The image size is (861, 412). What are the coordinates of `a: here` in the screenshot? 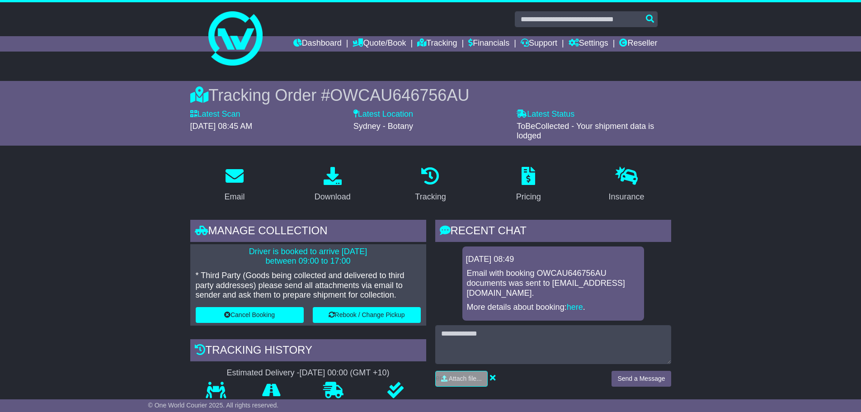 It's located at (575, 307).